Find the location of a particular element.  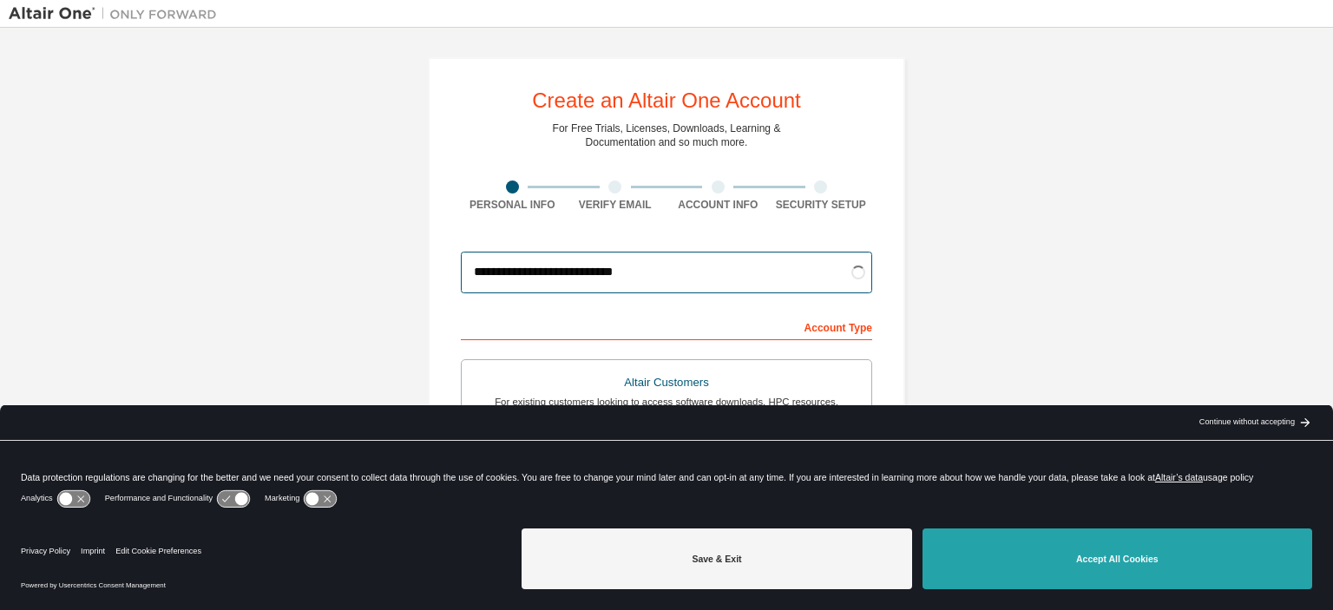

div: Altair Customers is located at coordinates (667, 383).